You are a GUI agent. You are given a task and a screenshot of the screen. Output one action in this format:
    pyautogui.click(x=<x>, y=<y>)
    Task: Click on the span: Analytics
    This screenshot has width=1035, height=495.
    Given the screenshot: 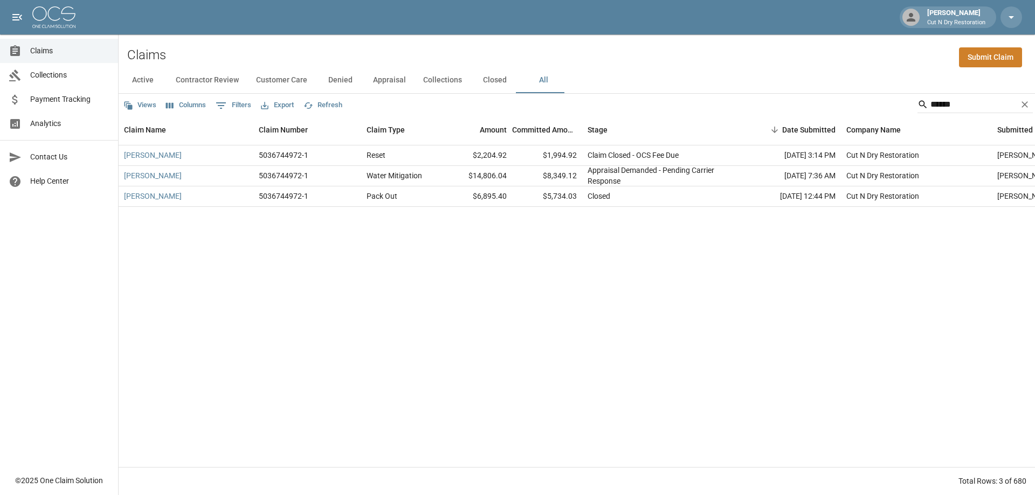 What is the action you would take?
    pyautogui.click(x=70, y=123)
    